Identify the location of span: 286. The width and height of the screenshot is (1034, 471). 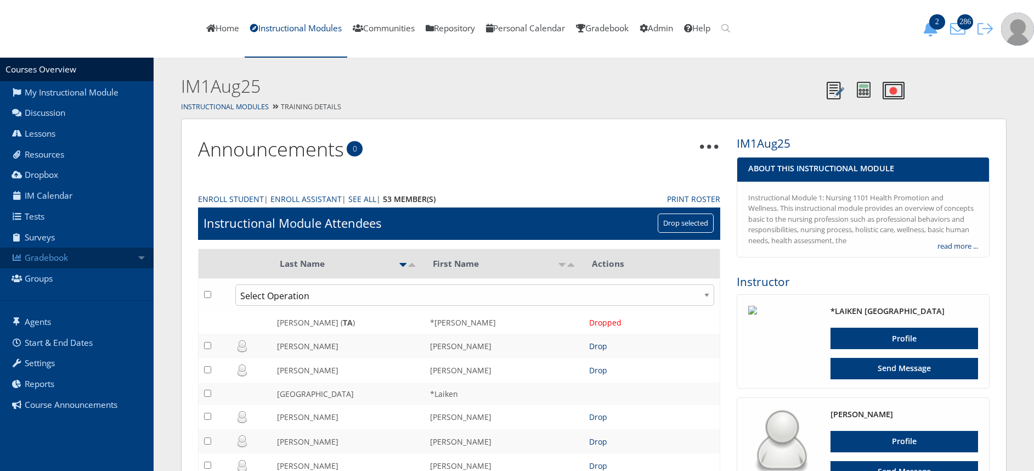
(965, 22).